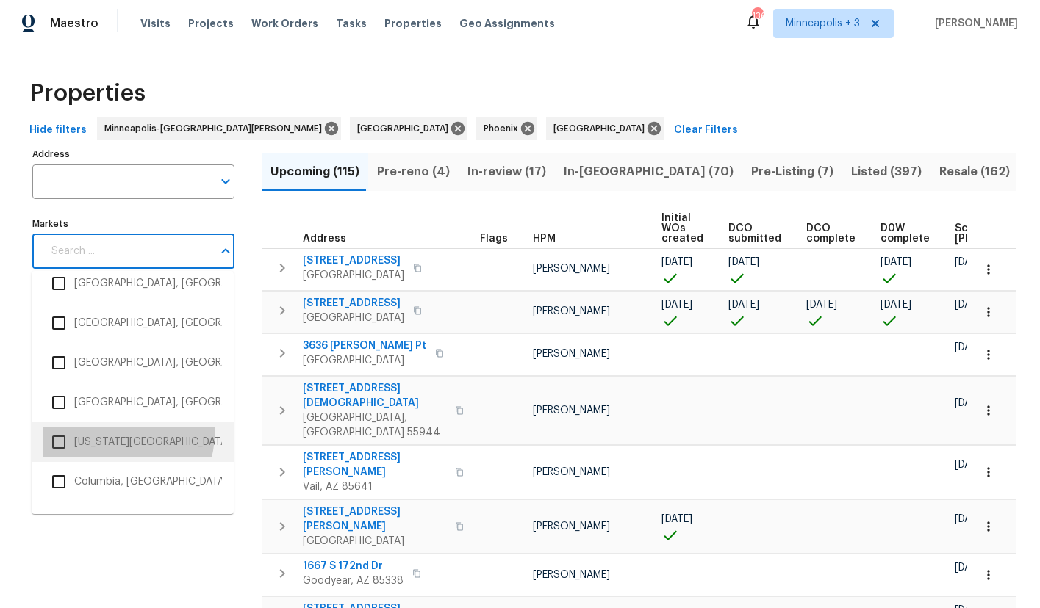 The height and width of the screenshot is (608, 1040). Describe the element at coordinates (792, 172) in the screenshot. I see `span: Pre-Listing (7)` at that location.